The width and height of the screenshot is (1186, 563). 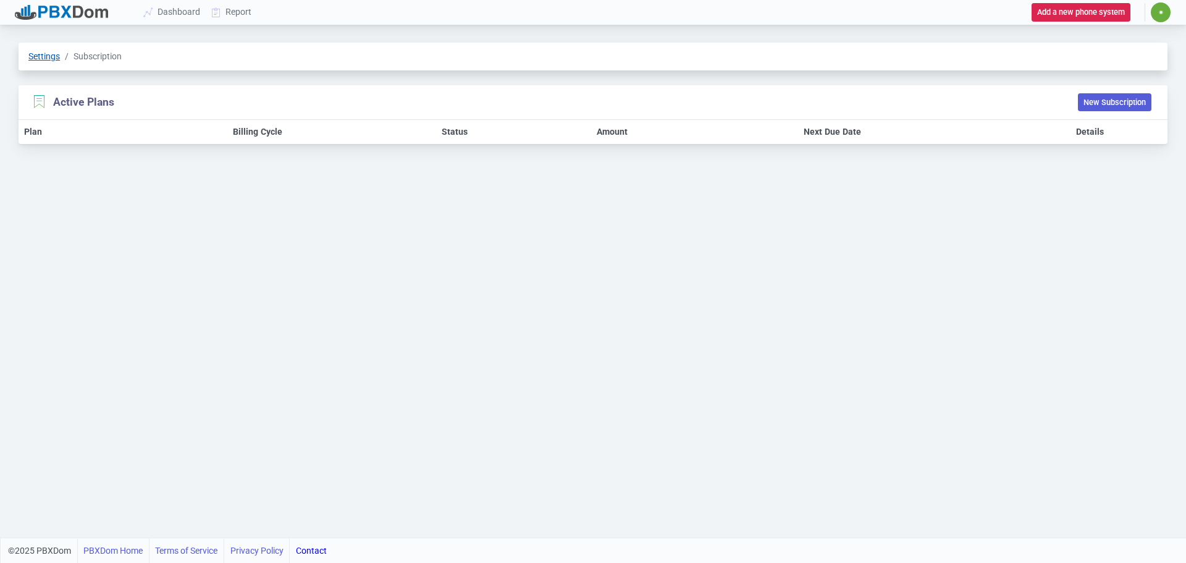 What do you see at coordinates (172, 12) in the screenshot?
I see `a: Dashboard` at bounding box center [172, 12].